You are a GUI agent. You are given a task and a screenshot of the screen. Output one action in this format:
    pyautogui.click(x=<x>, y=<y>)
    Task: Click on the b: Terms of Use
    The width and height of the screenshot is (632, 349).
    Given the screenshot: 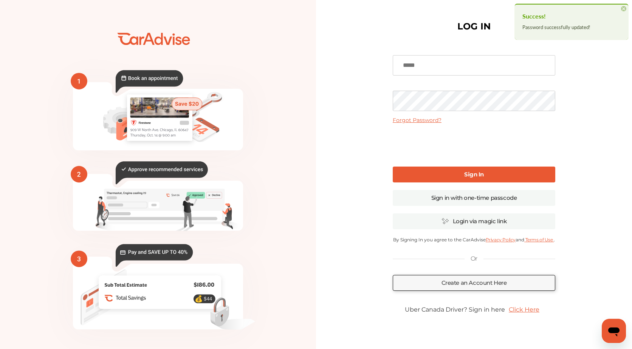 What is the action you would take?
    pyautogui.click(x=539, y=240)
    